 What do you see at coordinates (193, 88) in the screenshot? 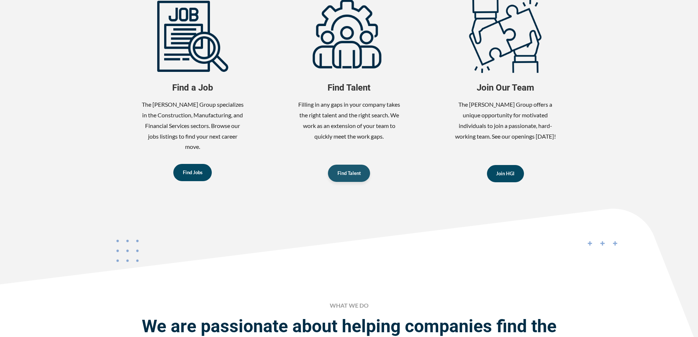
I see `span: Find a Job` at bounding box center [193, 88].